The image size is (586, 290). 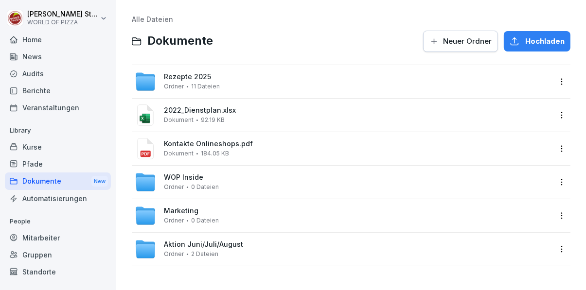 What do you see at coordinates (58, 255) in the screenshot?
I see `a: Gruppen` at bounding box center [58, 255].